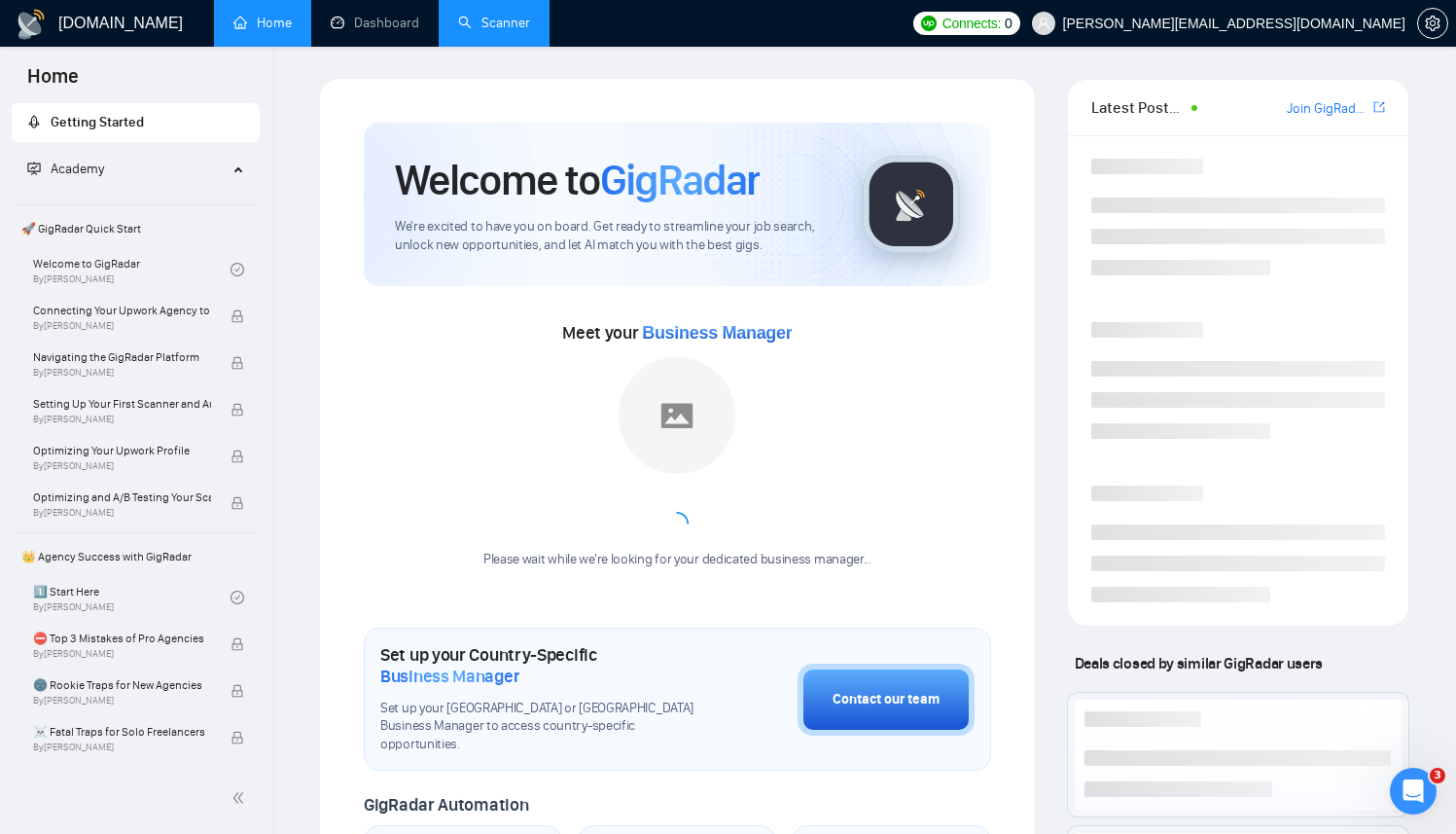 The width and height of the screenshot is (1456, 834). I want to click on img: upwork-logo.png, so click(929, 23).